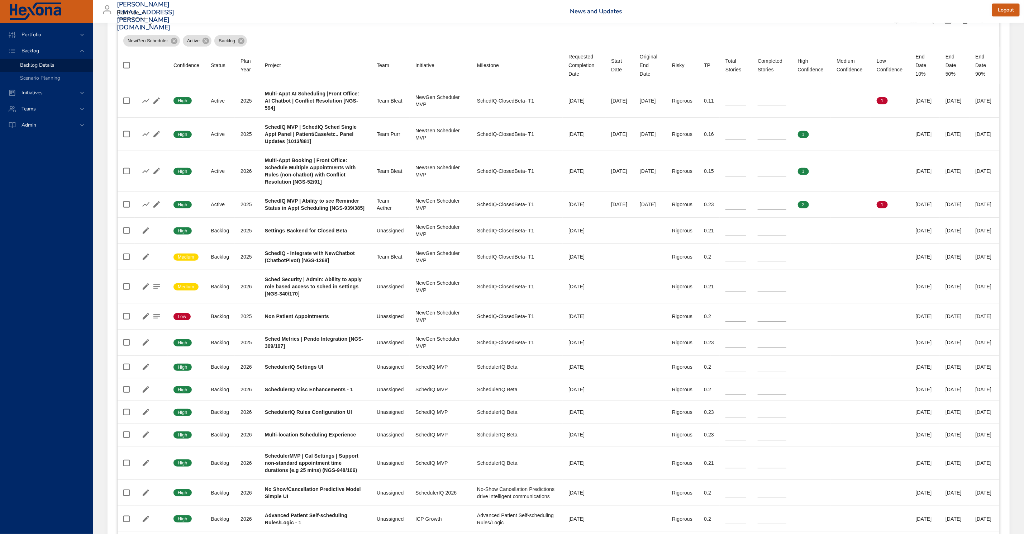 This screenshot has width=1024, height=534. I want to click on div: 2026, so click(247, 412).